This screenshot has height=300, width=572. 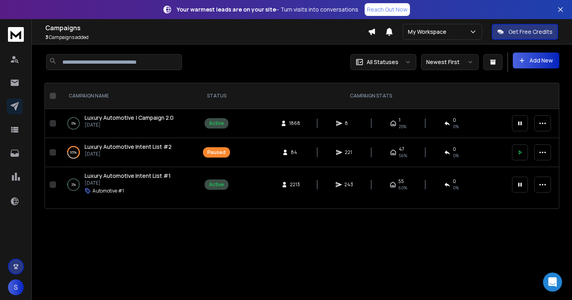 I want to click on p: 0 %, so click(x=74, y=123).